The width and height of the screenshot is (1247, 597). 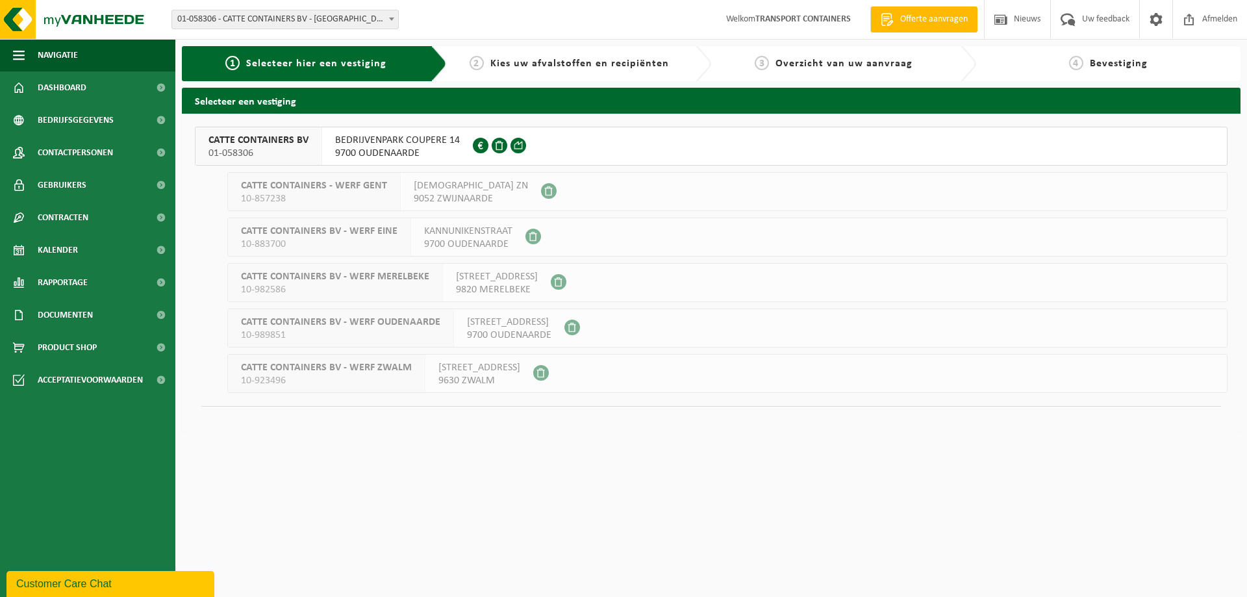 I want to click on span: 2, so click(x=477, y=63).